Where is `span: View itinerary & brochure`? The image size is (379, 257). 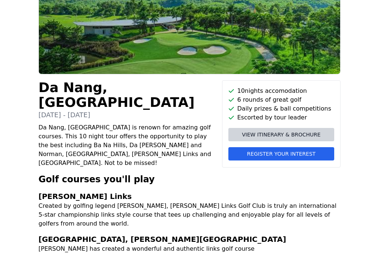
span: View itinerary & brochure is located at coordinates (281, 135).